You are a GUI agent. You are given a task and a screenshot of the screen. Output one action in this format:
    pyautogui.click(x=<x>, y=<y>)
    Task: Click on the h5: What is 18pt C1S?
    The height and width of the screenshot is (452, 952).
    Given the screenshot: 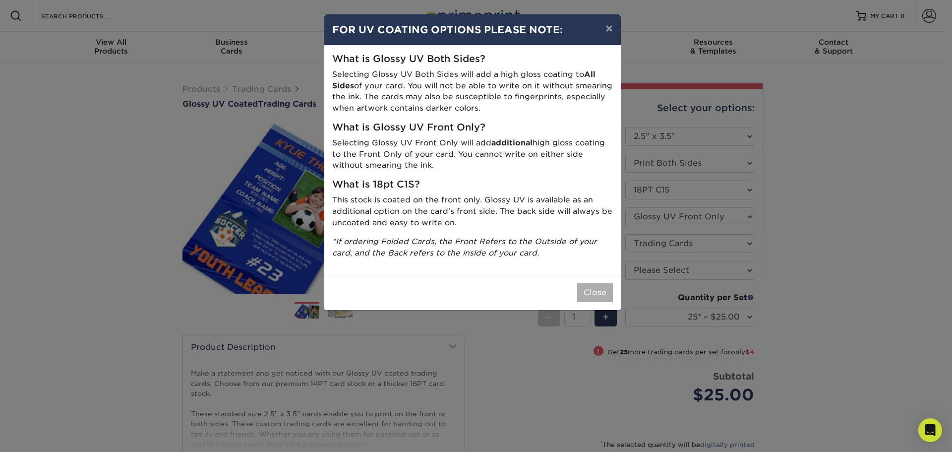 What is the action you would take?
    pyautogui.click(x=472, y=184)
    